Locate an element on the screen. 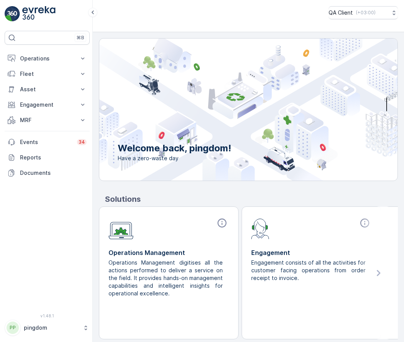 This screenshot has height=342, width=404. div: PP is located at coordinates (13, 328).